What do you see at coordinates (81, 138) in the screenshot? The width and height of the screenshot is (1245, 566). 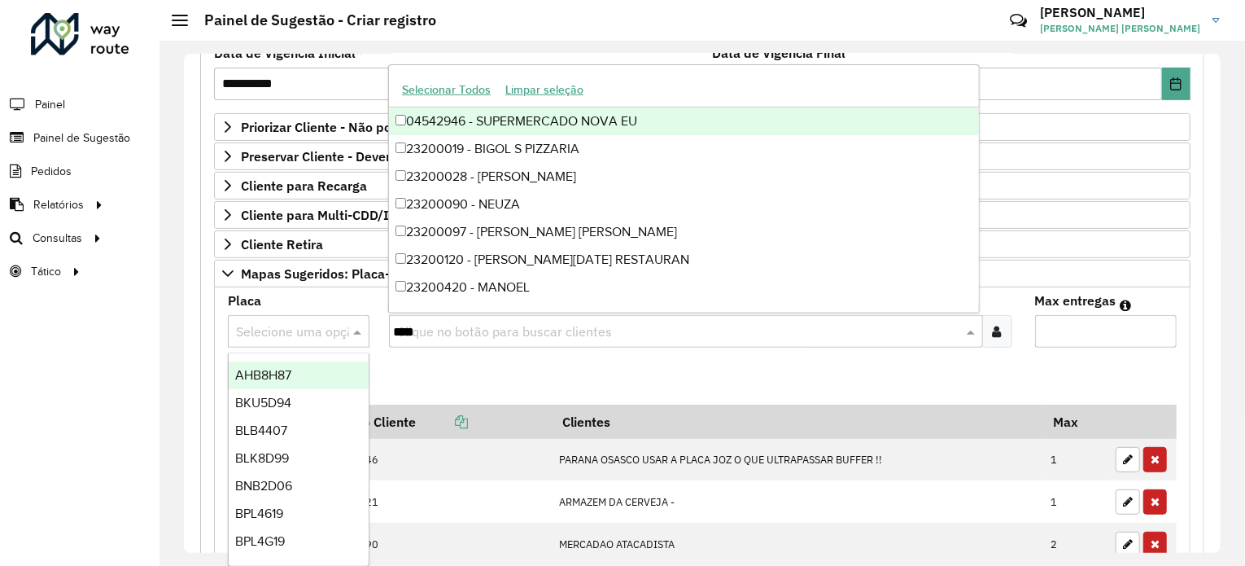 I see `span: Painel de Sugestão` at bounding box center [81, 138].